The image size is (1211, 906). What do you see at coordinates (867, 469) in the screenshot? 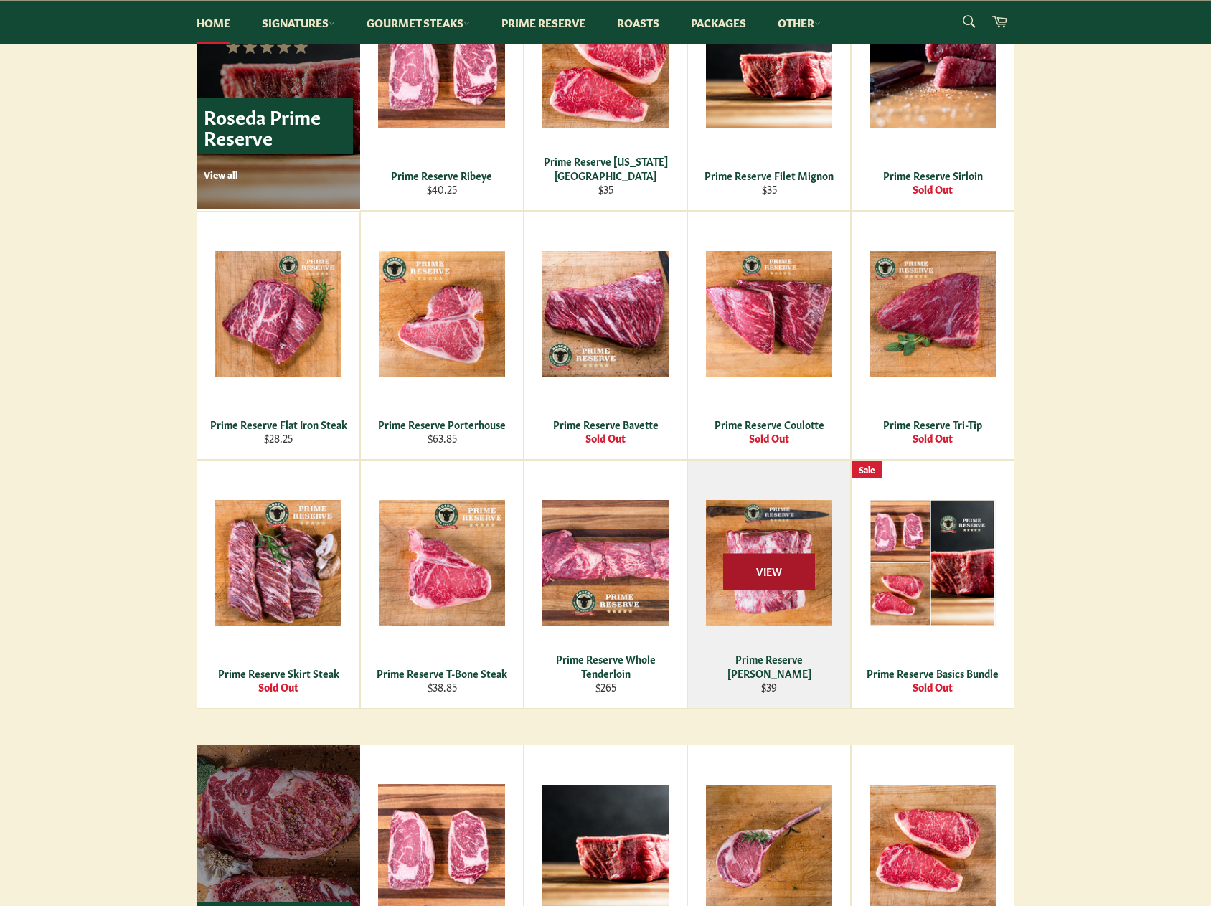
I see `div: Sale` at bounding box center [867, 469].